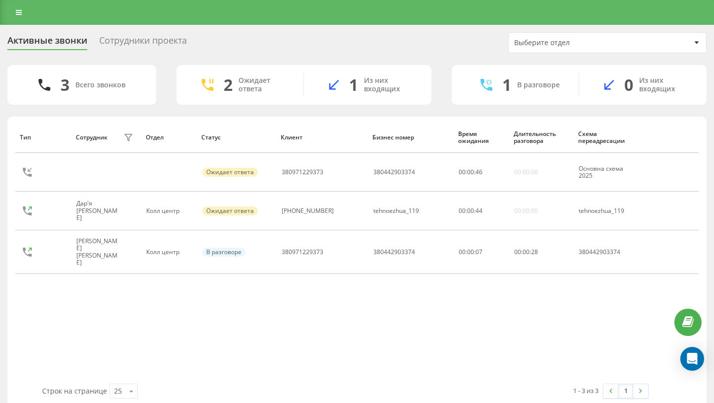  Describe the element at coordinates (626, 391) in the screenshot. I see `a: 1` at that location.